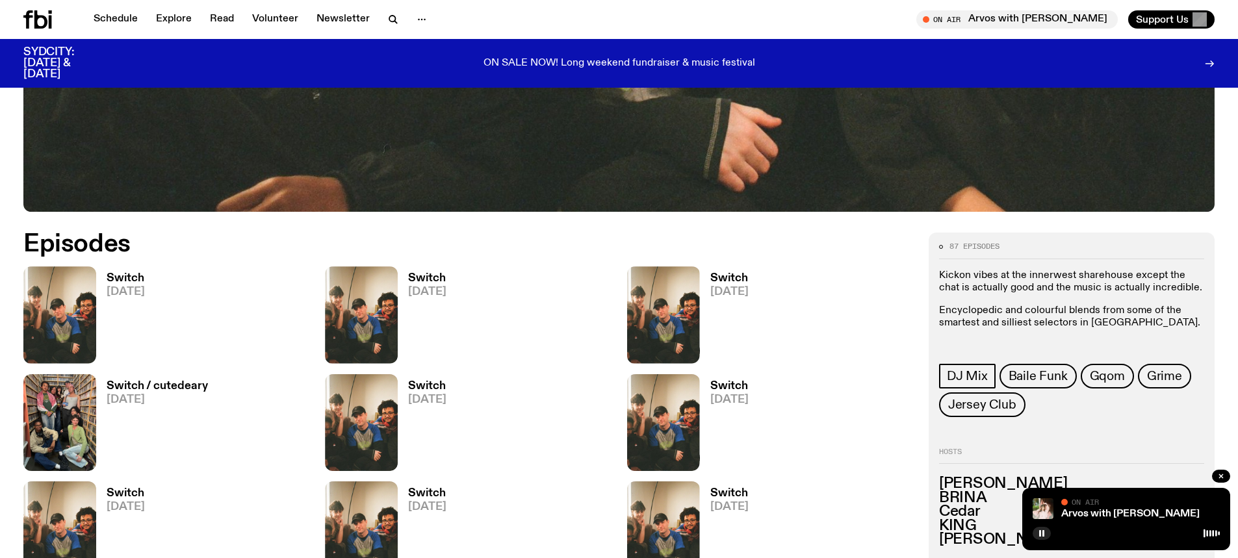  I want to click on button: Support Us, so click(1171, 19).